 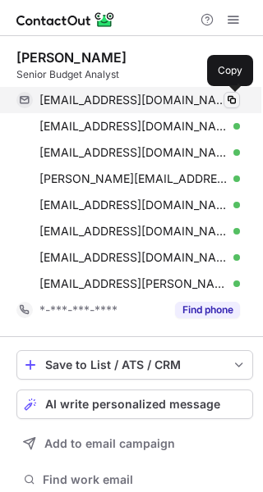 I want to click on button: save-profile-one-click, so click(x=135, y=365).